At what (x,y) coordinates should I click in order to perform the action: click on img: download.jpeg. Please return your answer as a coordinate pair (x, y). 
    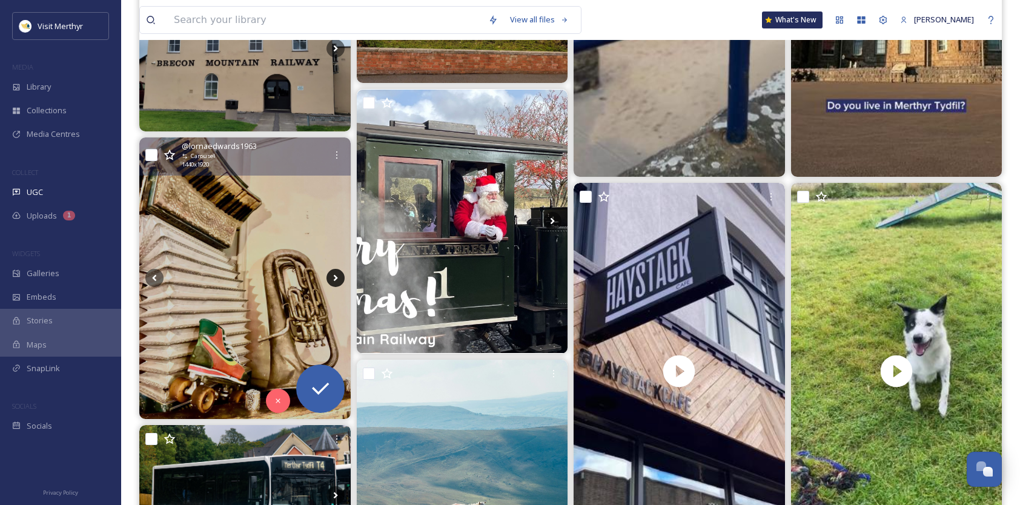
    Looking at the image, I should click on (25, 26).